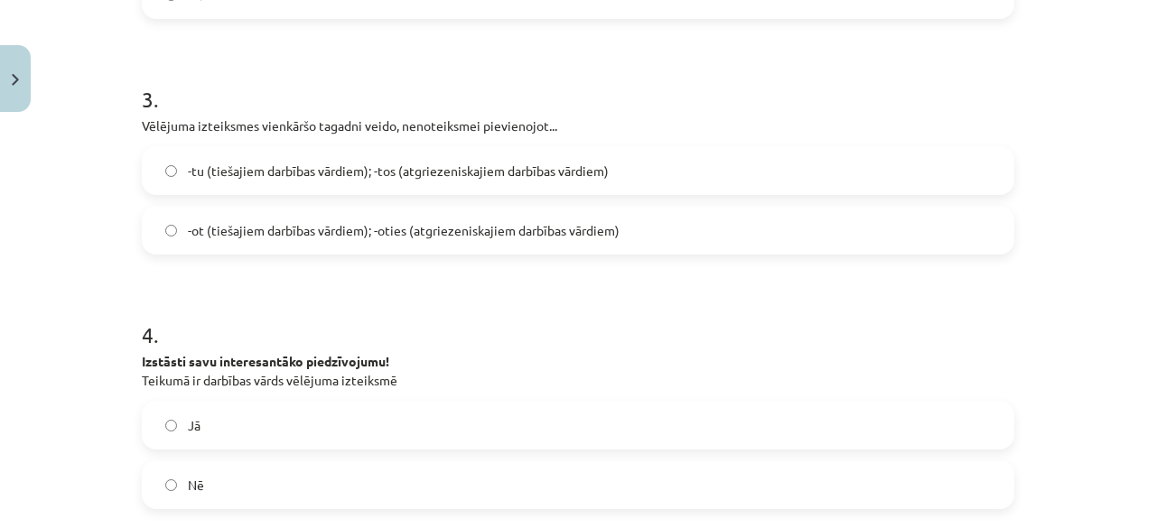 This screenshot has width=1156, height=528. I want to click on span: -tu (tiešajiem darbības vārdiem); -tos (atgriezeniskajiem darbības vārdiem), so click(398, 171).